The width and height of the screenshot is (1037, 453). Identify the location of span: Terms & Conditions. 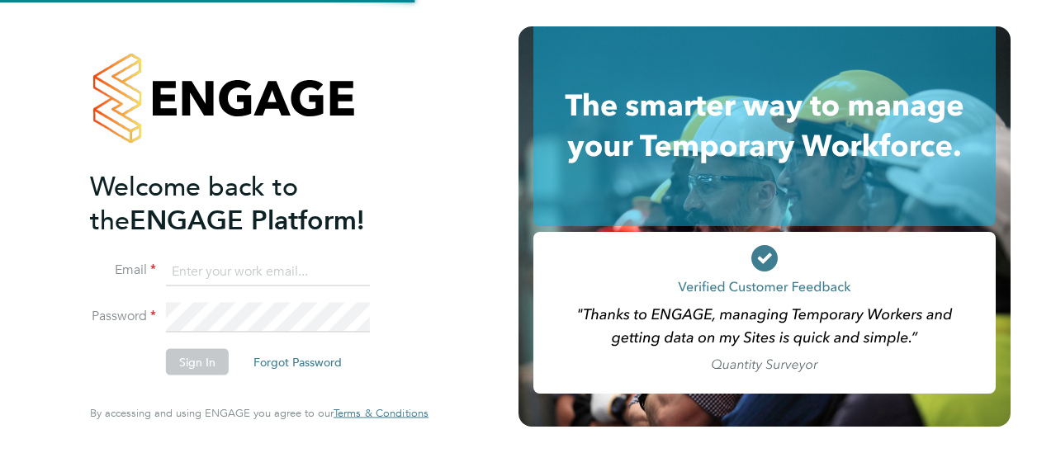
(380, 413).